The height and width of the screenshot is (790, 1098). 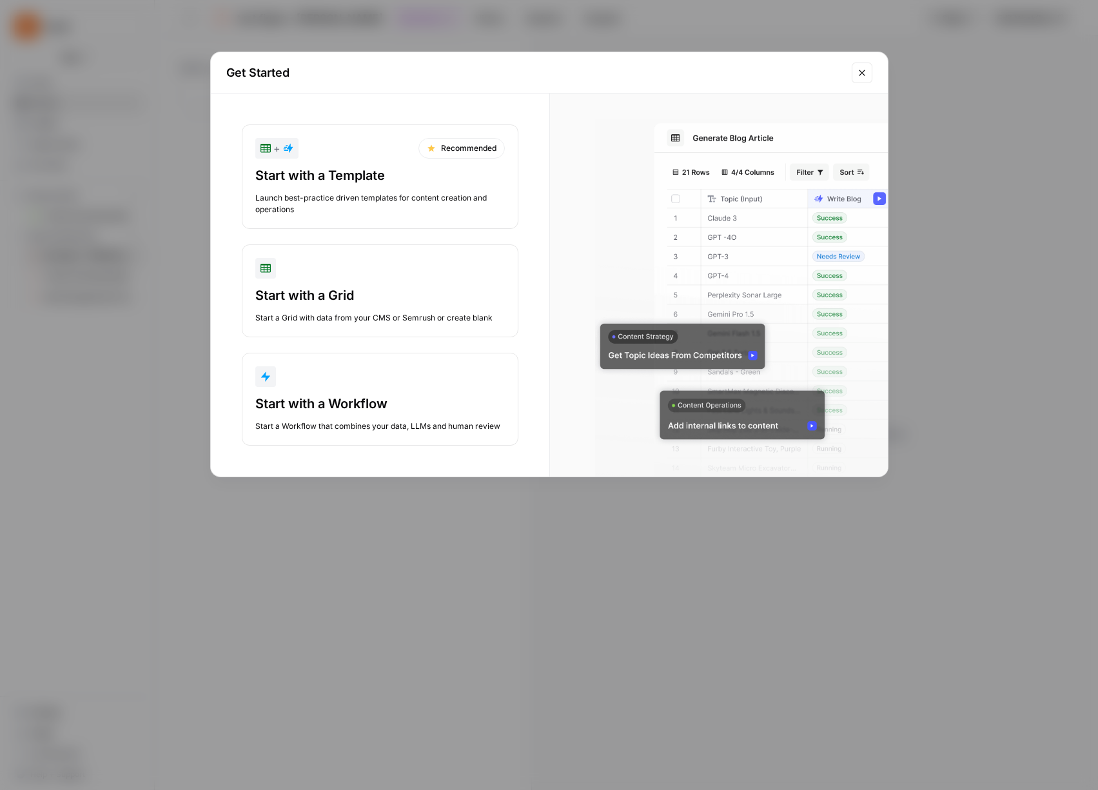 What do you see at coordinates (462, 148) in the screenshot?
I see `div: Recommended` at bounding box center [462, 148].